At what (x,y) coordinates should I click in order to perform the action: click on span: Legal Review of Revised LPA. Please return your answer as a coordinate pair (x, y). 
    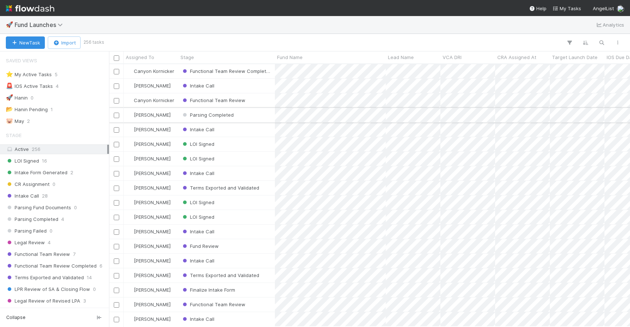
    Looking at the image, I should click on (43, 301).